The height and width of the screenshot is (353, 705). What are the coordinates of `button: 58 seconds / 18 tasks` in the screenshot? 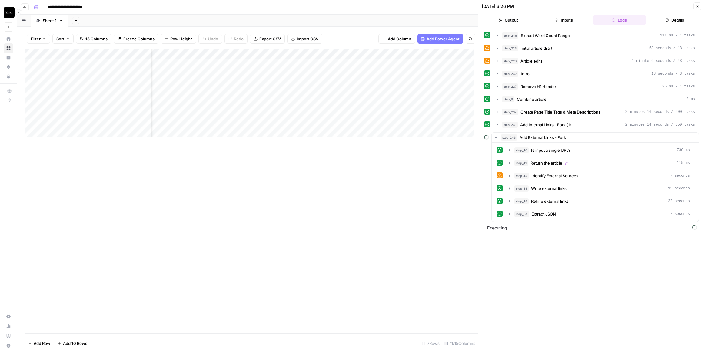 It's located at (596, 48).